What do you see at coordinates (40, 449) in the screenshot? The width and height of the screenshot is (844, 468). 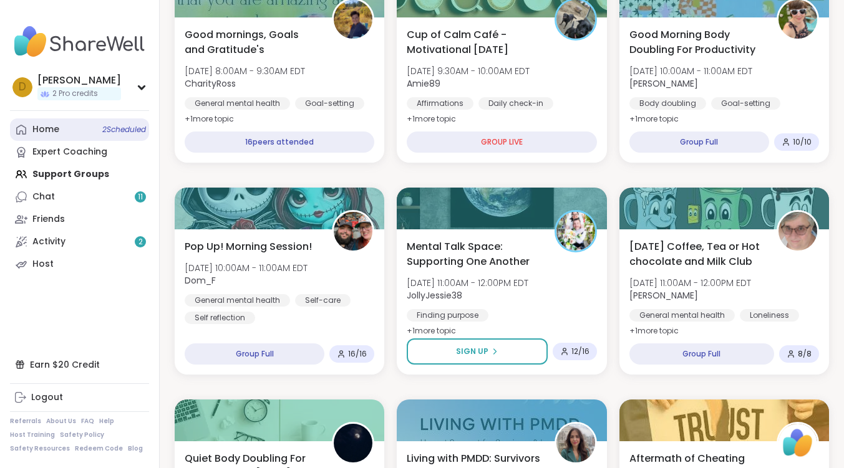 I see `a: Safety Resources` at bounding box center [40, 449].